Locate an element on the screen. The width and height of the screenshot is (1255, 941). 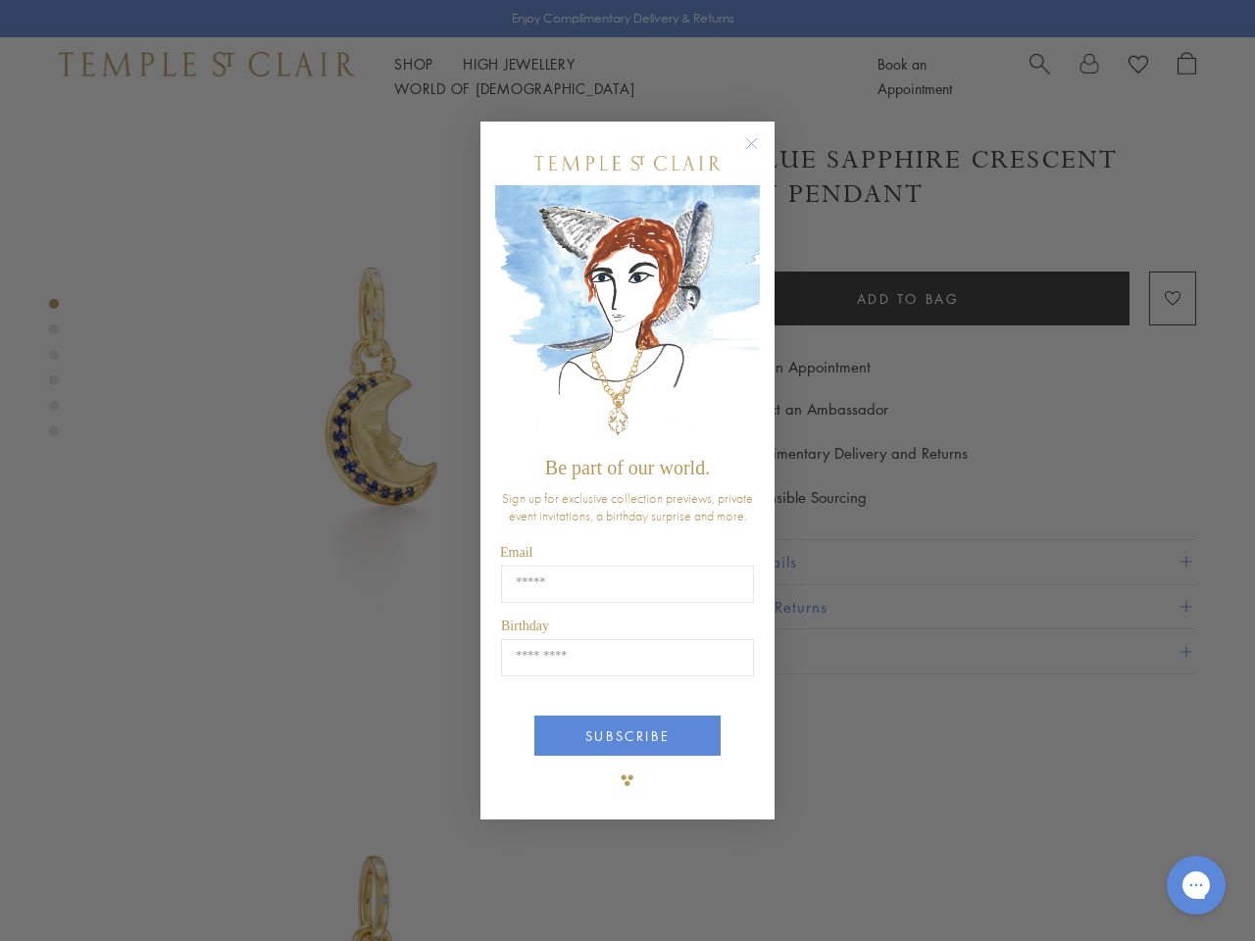
span: Be part of our world. is located at coordinates (627, 468).